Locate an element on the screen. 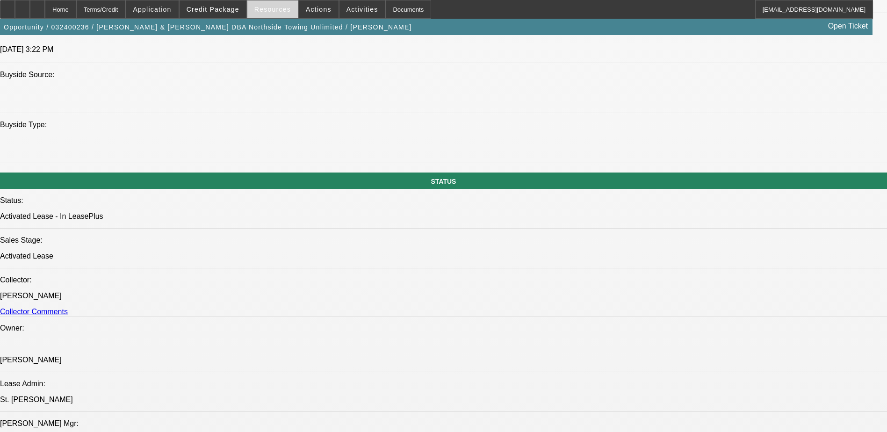 This screenshot has width=887, height=432. a: Open Ticket is located at coordinates (848, 26).